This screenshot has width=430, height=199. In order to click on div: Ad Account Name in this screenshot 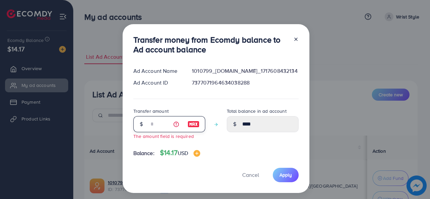, I will do `click(157, 71)`.